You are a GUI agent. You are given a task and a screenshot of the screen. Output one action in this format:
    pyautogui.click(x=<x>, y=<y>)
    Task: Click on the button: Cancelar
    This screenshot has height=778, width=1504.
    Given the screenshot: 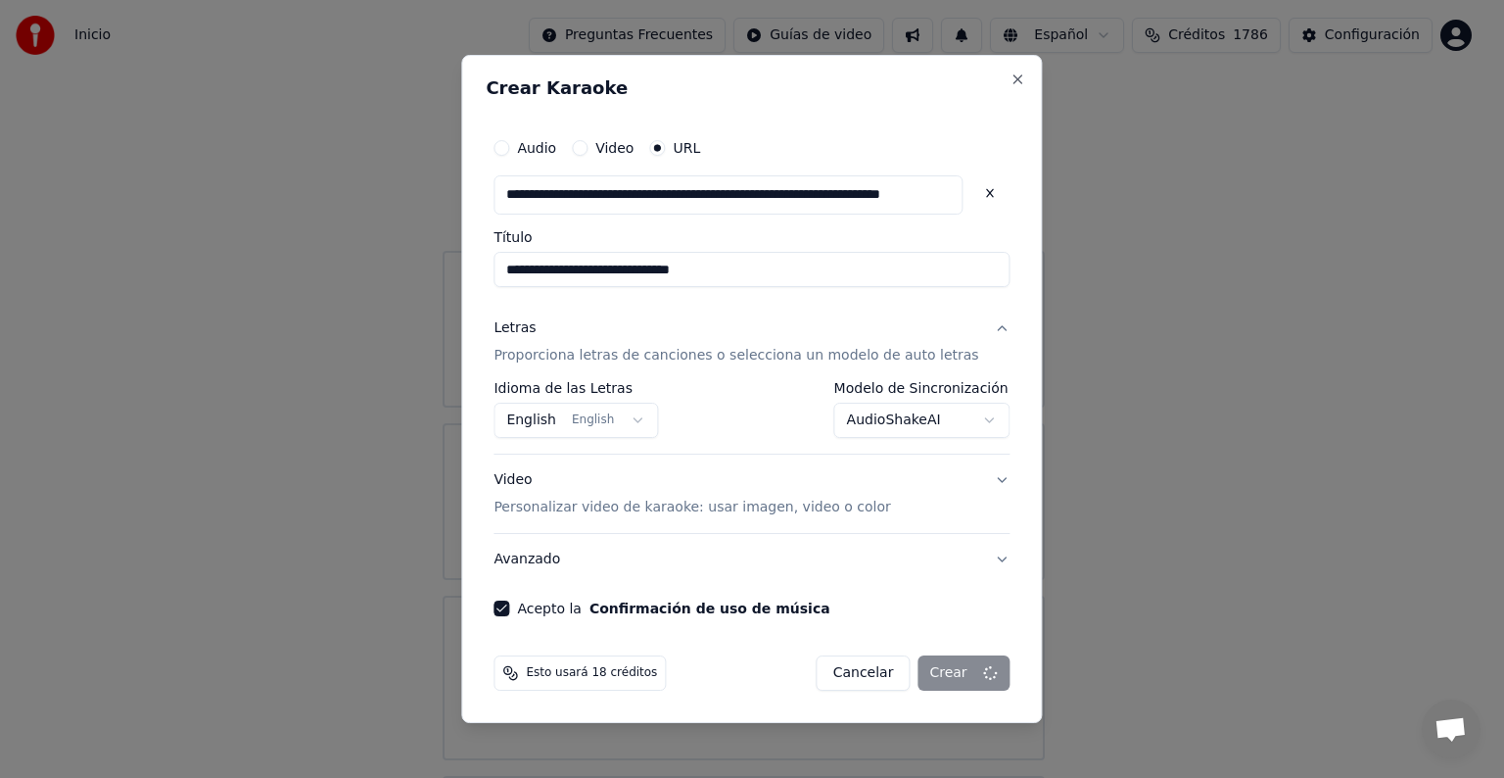 What is the action you would take?
    pyautogui.click(x=864, y=673)
    